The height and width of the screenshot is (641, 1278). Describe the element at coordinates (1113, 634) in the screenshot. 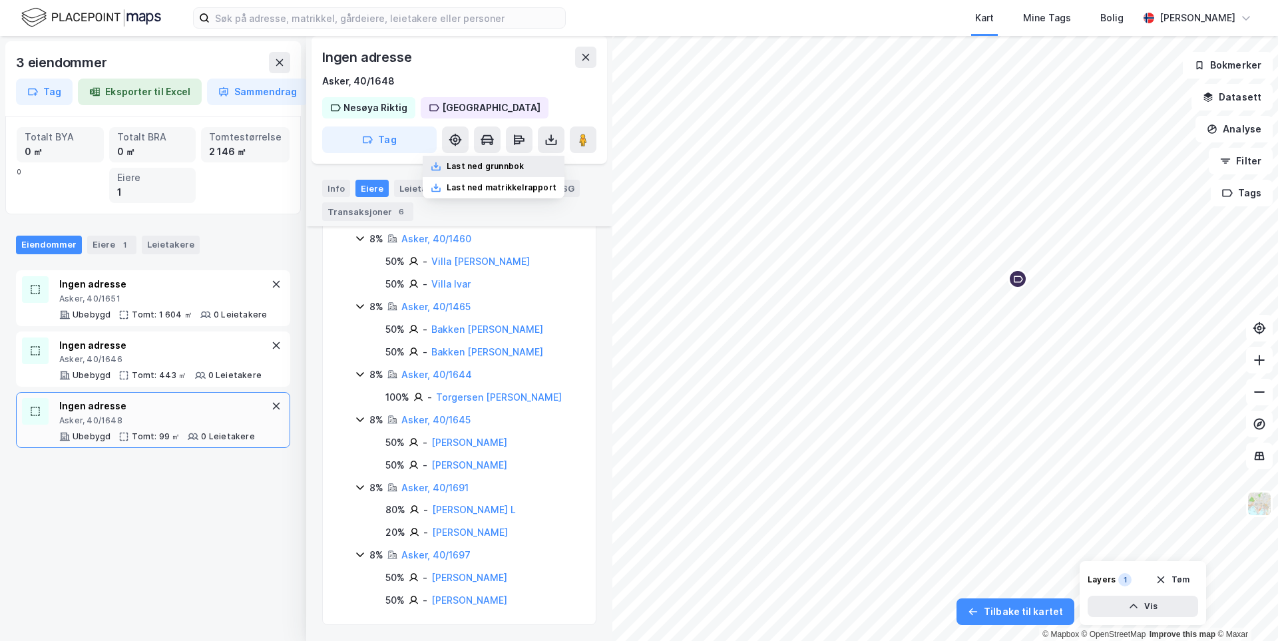

I see `a: OpenStreetMap` at that location.